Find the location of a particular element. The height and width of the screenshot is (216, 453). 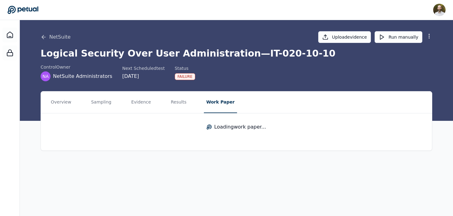

button: Results is located at coordinates (178, 102).